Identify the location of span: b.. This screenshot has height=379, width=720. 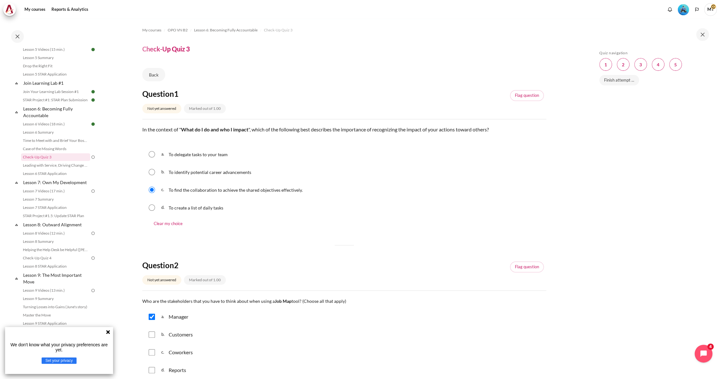
(164, 172).